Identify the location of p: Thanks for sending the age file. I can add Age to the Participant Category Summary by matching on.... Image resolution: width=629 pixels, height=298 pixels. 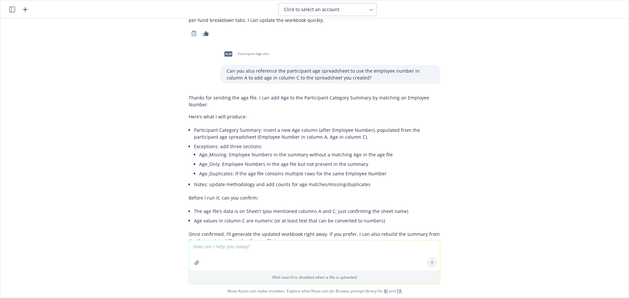
(314, 101).